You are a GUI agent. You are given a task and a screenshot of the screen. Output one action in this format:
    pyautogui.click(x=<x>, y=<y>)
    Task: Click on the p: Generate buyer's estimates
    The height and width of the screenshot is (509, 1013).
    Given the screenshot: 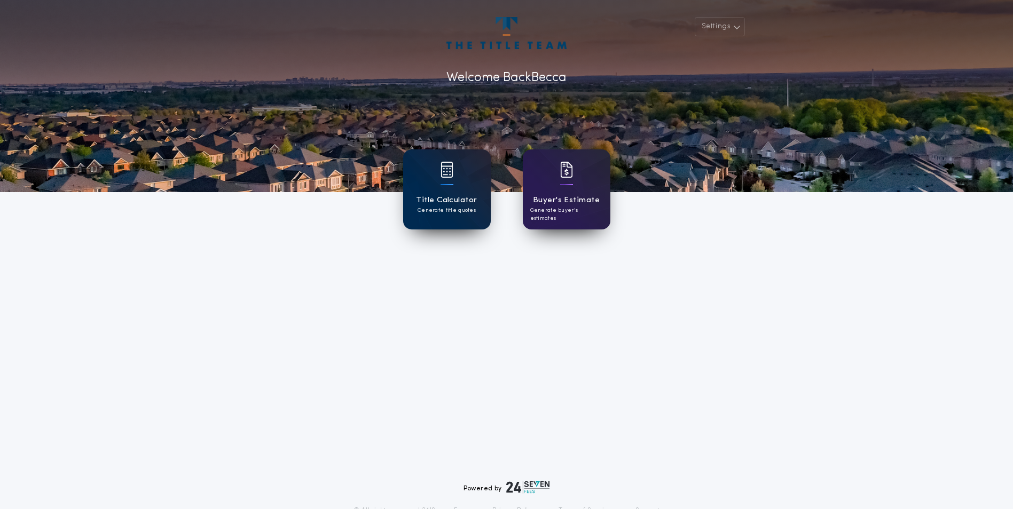 What is the action you would take?
    pyautogui.click(x=567, y=215)
    